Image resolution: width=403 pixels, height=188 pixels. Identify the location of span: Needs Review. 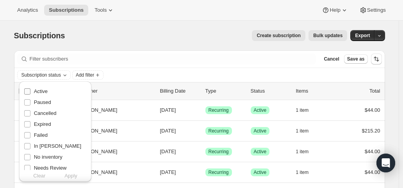
(50, 168).